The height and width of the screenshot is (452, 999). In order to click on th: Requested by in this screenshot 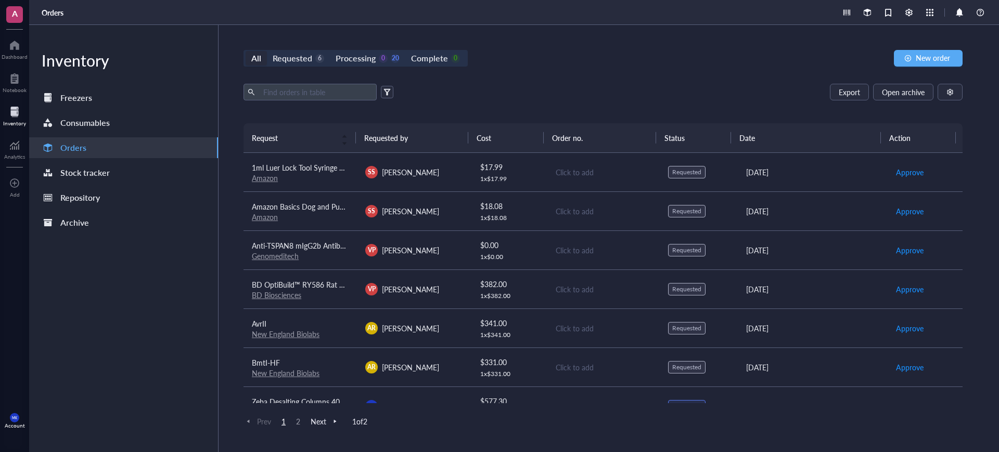, I will do `click(412, 138)`.